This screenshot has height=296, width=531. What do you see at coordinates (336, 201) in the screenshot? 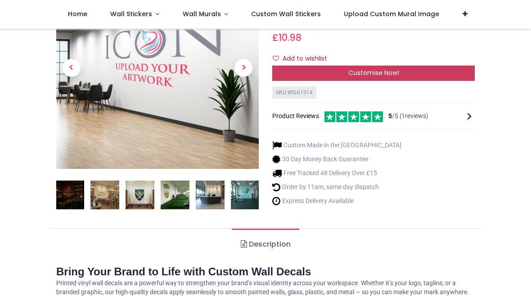
I see `li: Express Delivery Available` at bounding box center [336, 201].